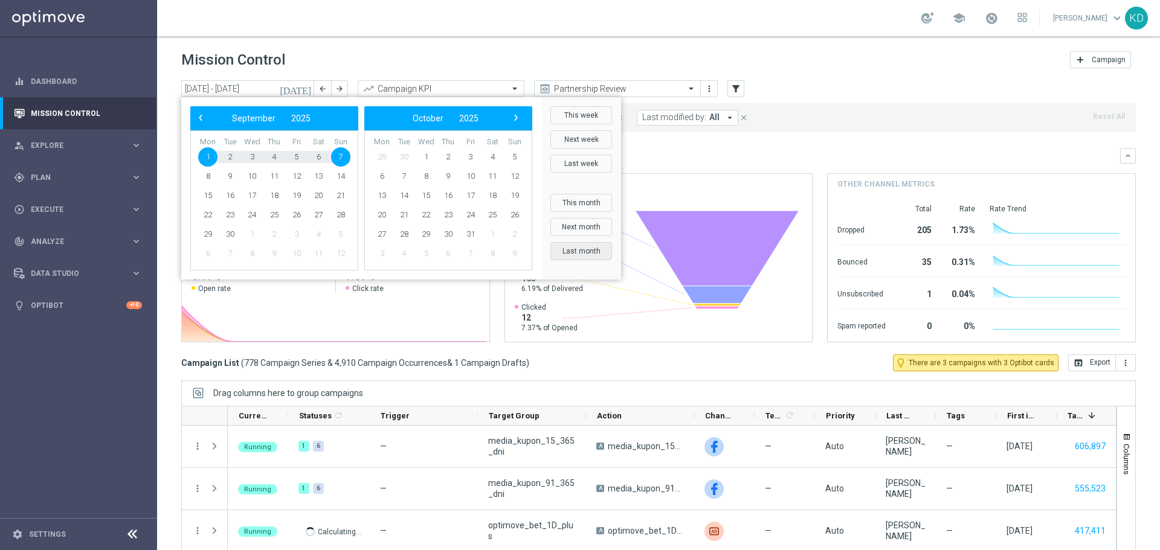  What do you see at coordinates (252, 234) in the screenshot?
I see `span: 1` at bounding box center [252, 234].